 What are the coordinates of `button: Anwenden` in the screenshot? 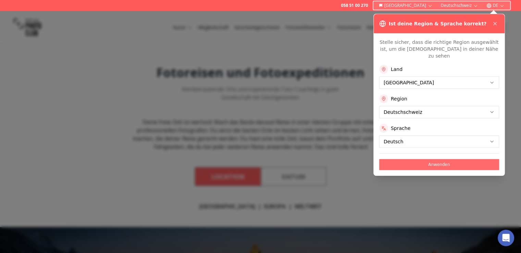 It's located at (439, 164).